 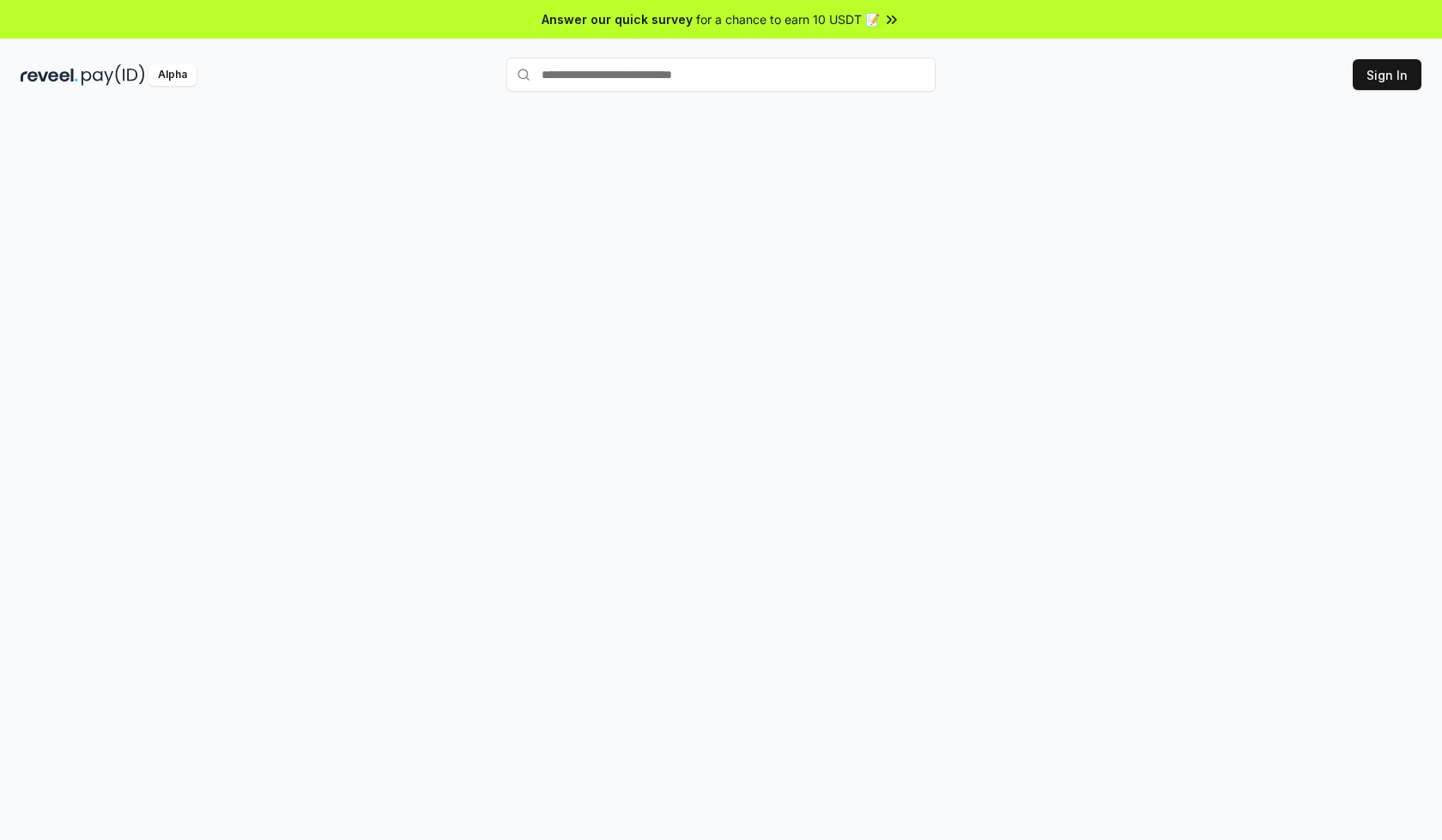 What do you see at coordinates (788, 18) in the screenshot?
I see `span: for a chance to earn 10 USDT 📝` at bounding box center [788, 18].